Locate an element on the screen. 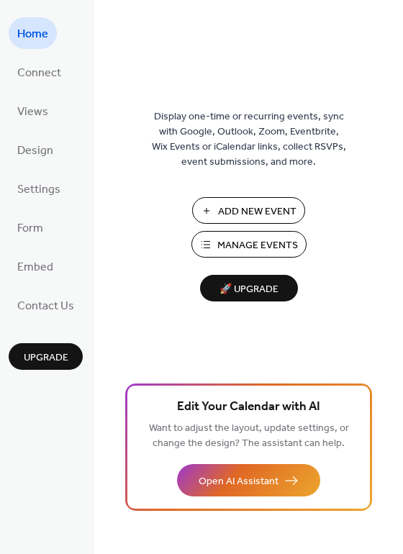 The height and width of the screenshot is (554, 403). a: Form is located at coordinates (30, 227).